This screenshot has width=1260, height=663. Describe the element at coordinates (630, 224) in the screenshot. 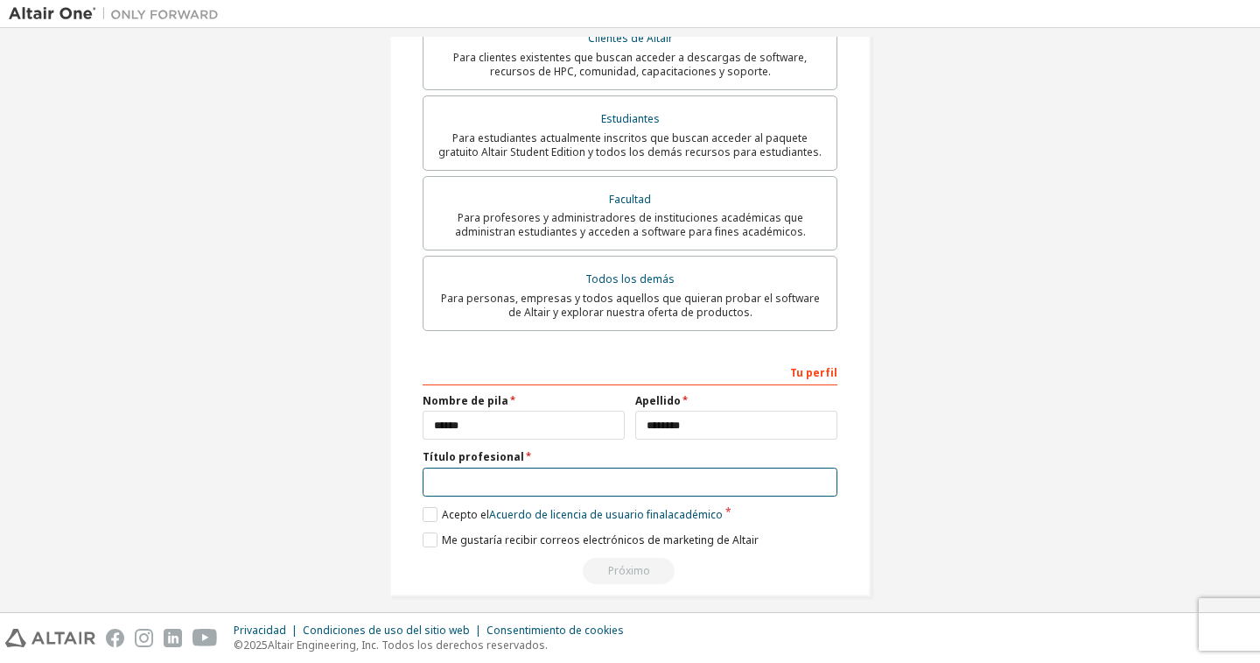

I see `font: Para profesores y administradores de instituciones académicas que administran estudiantes y acced...` at that location.